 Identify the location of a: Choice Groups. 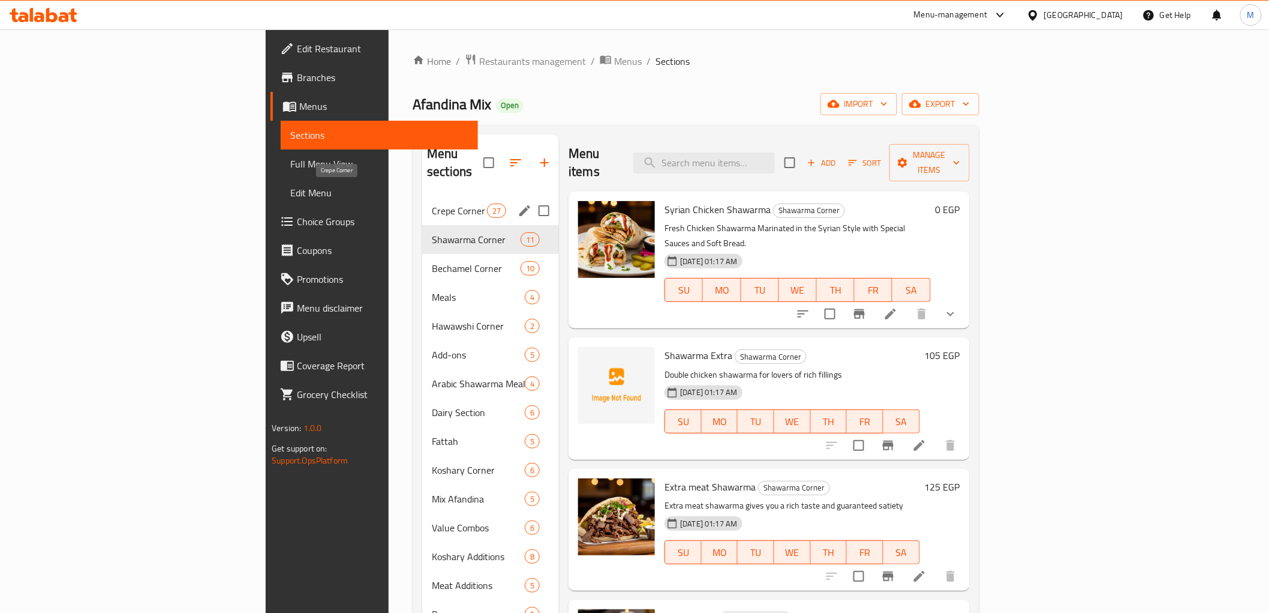
(374, 221).